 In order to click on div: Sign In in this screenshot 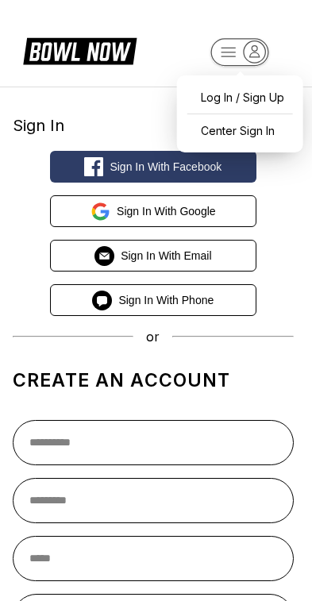, I will do `click(153, 125)`.